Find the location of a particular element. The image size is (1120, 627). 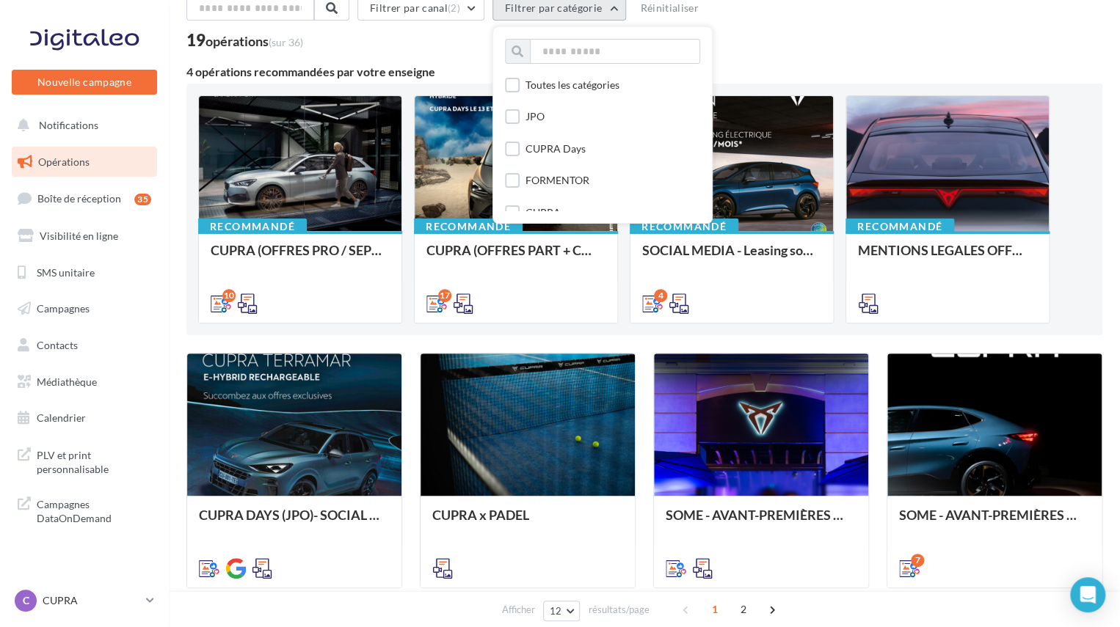

div: Toutes les catégories is located at coordinates (572, 85).